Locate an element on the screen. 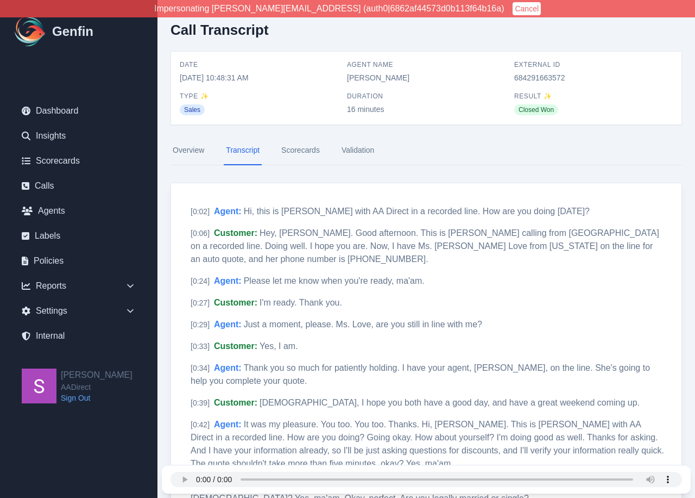 The width and height of the screenshot is (695, 498). span: Type ✨ is located at coordinates (259, 96).